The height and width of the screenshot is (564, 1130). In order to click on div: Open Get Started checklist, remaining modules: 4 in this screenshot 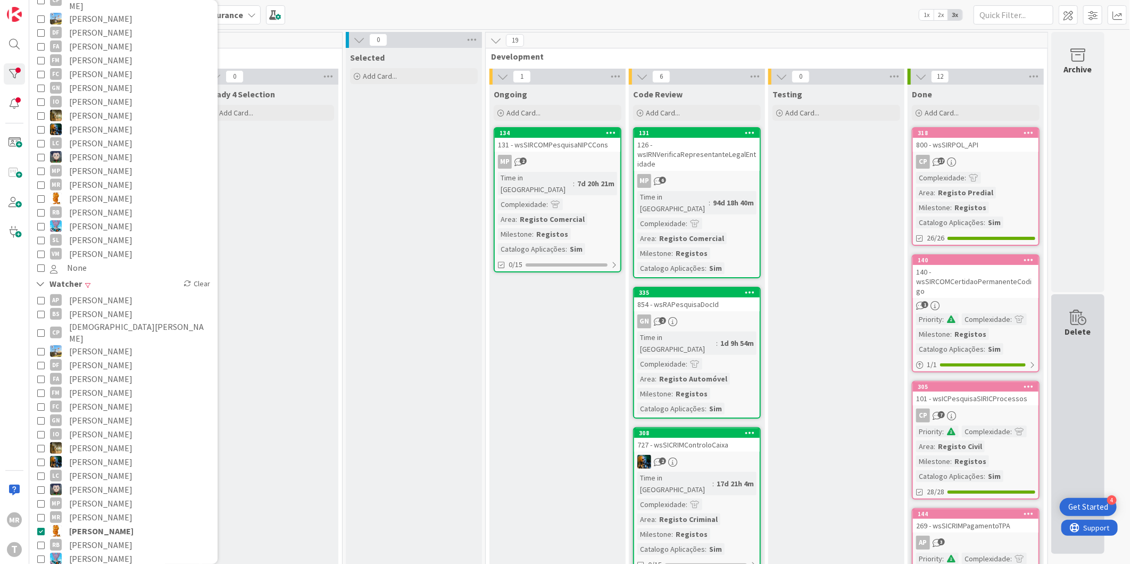, I will do `click(1088, 507)`.